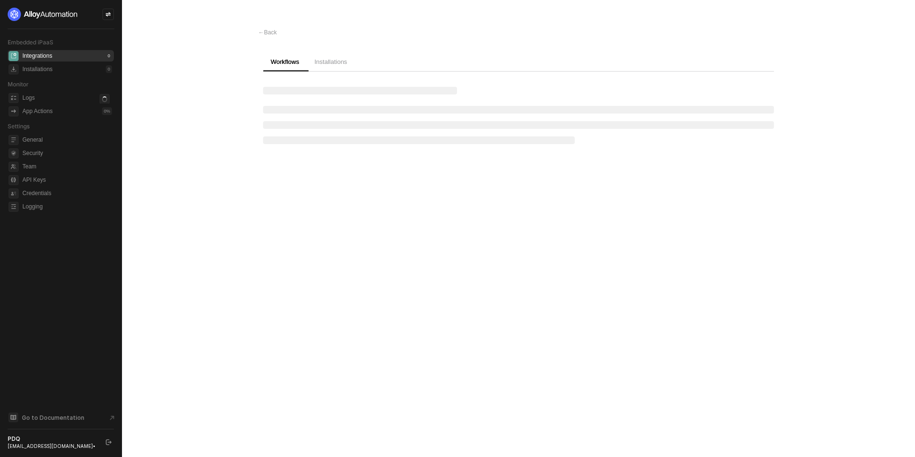  What do you see at coordinates (104, 99) in the screenshot?
I see `span: icon-loader` at bounding box center [104, 99].